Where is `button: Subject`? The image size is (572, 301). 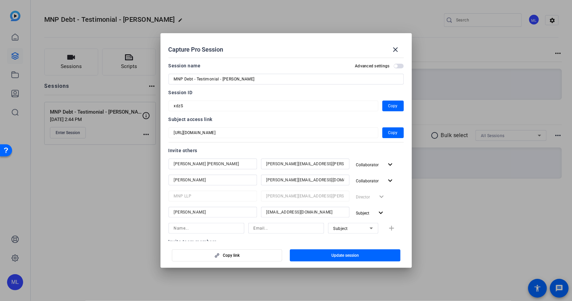 button: Subject is located at coordinates (371, 213).